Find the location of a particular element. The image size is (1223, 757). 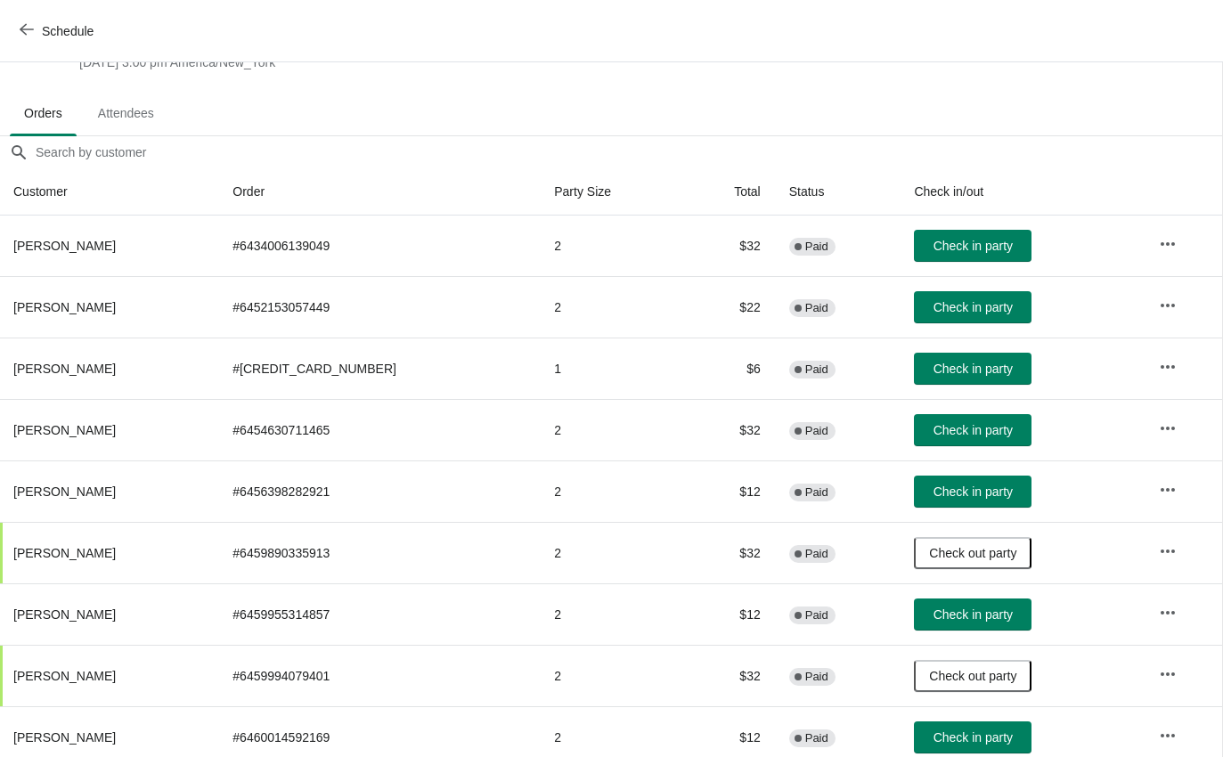

td: 1 is located at coordinates (611, 368).